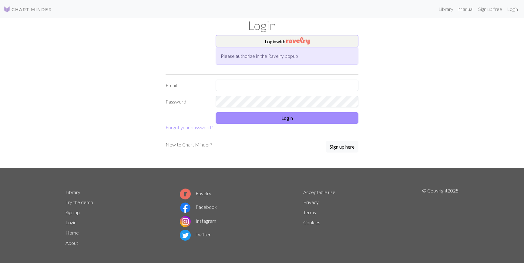  I want to click on a: Forgot your password?, so click(189, 127).